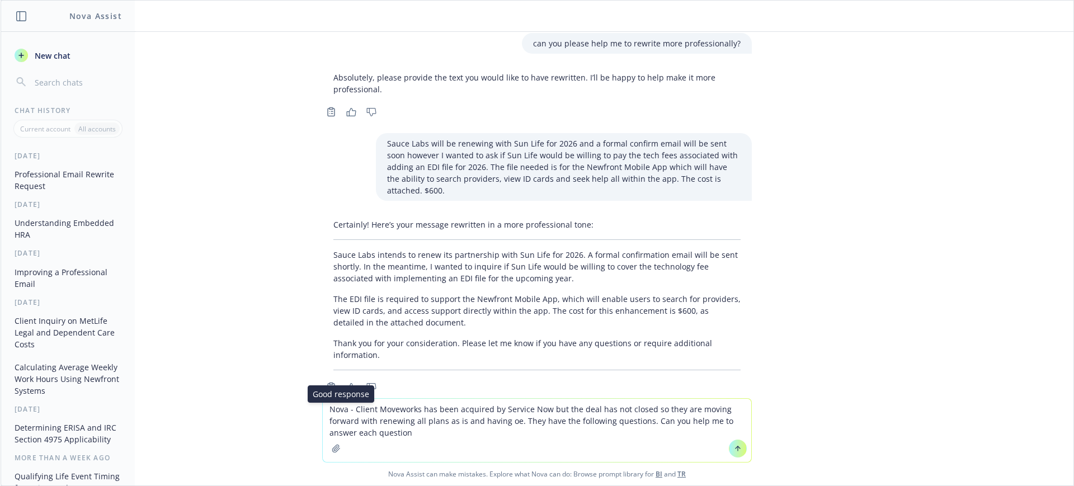 Image resolution: width=1074 pixels, height=486 pixels. What do you see at coordinates (51, 55) in the screenshot?
I see `span: New chat` at bounding box center [51, 55].